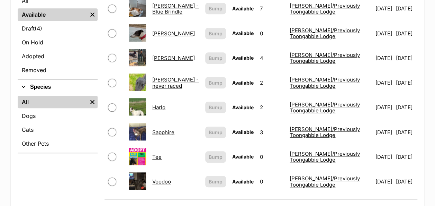  Describe the element at coordinates (57, 56) in the screenshot. I see `a: Adopted` at that location.